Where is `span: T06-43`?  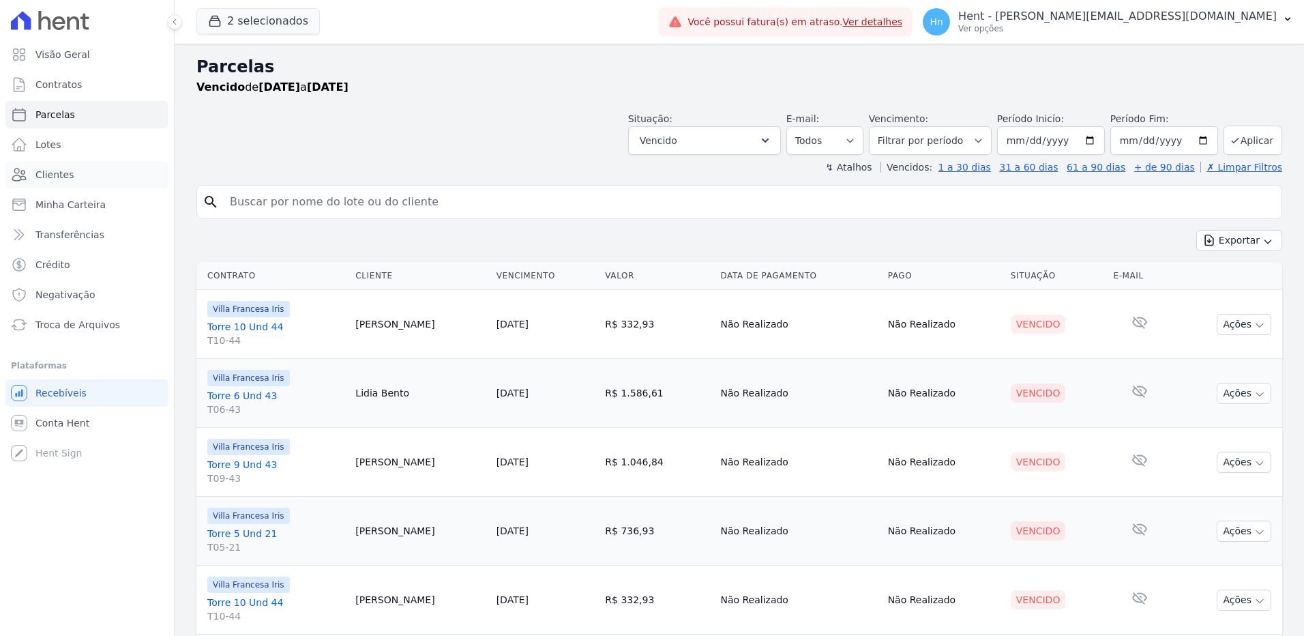
span: T06-43 is located at coordinates (276, 409).